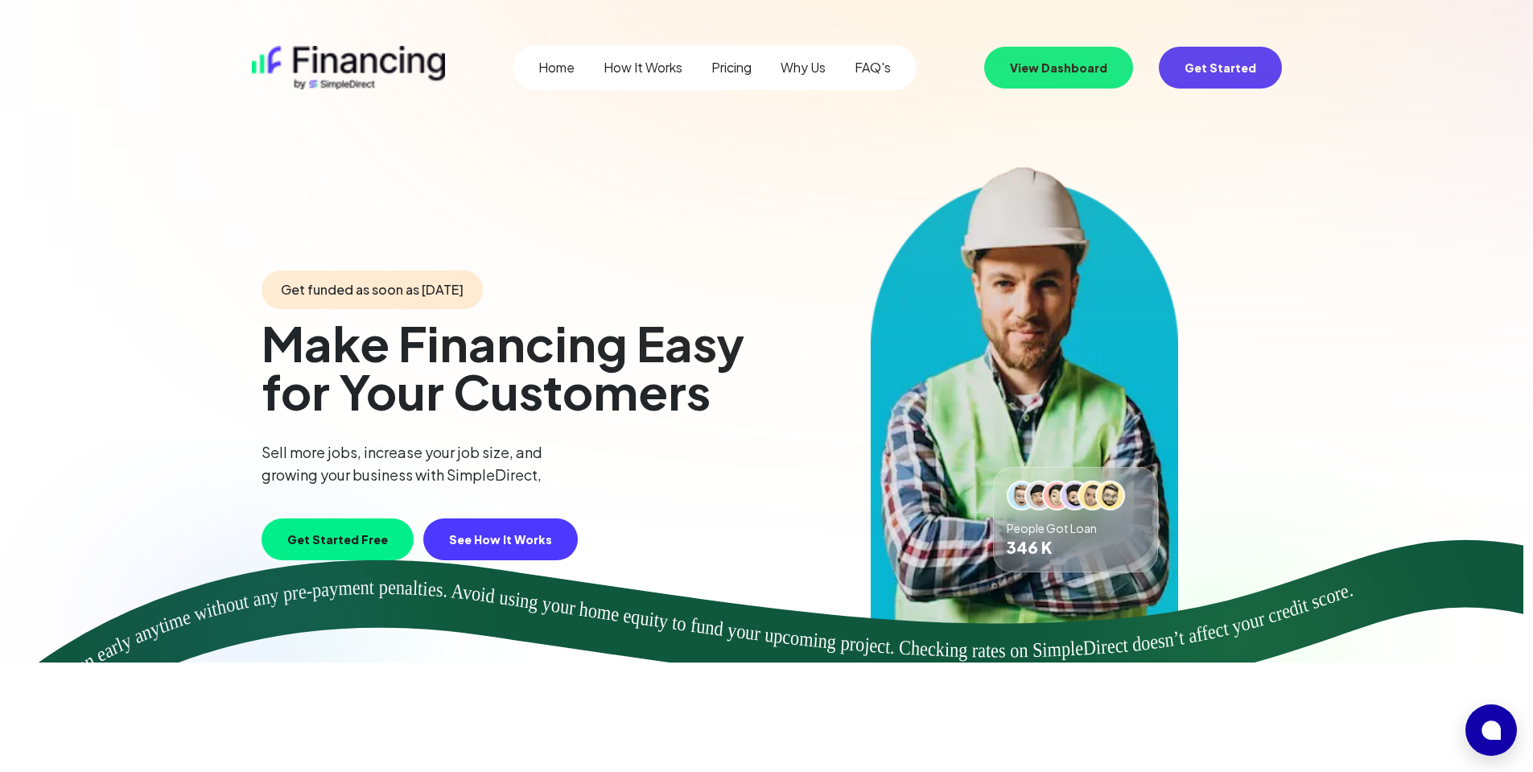  Describe the element at coordinates (337, 539) in the screenshot. I see `button: Get Started Free` at that location.